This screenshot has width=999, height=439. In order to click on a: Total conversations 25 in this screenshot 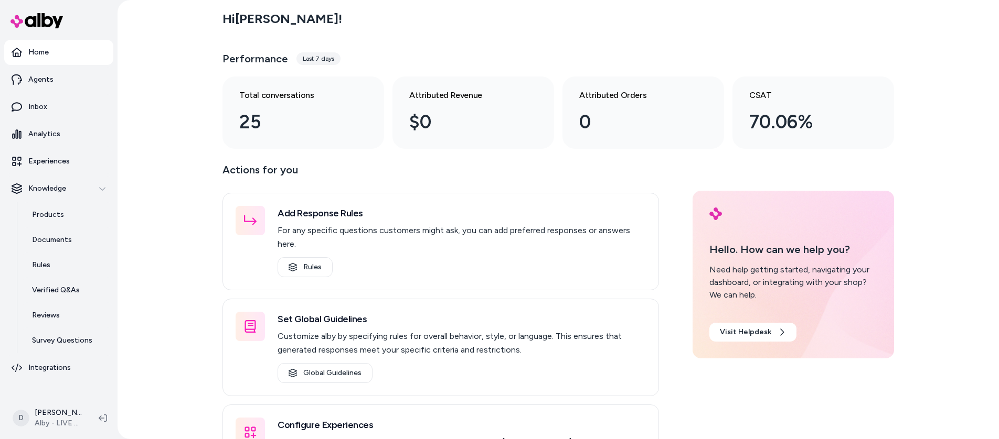, I will do `click(303, 113)`.